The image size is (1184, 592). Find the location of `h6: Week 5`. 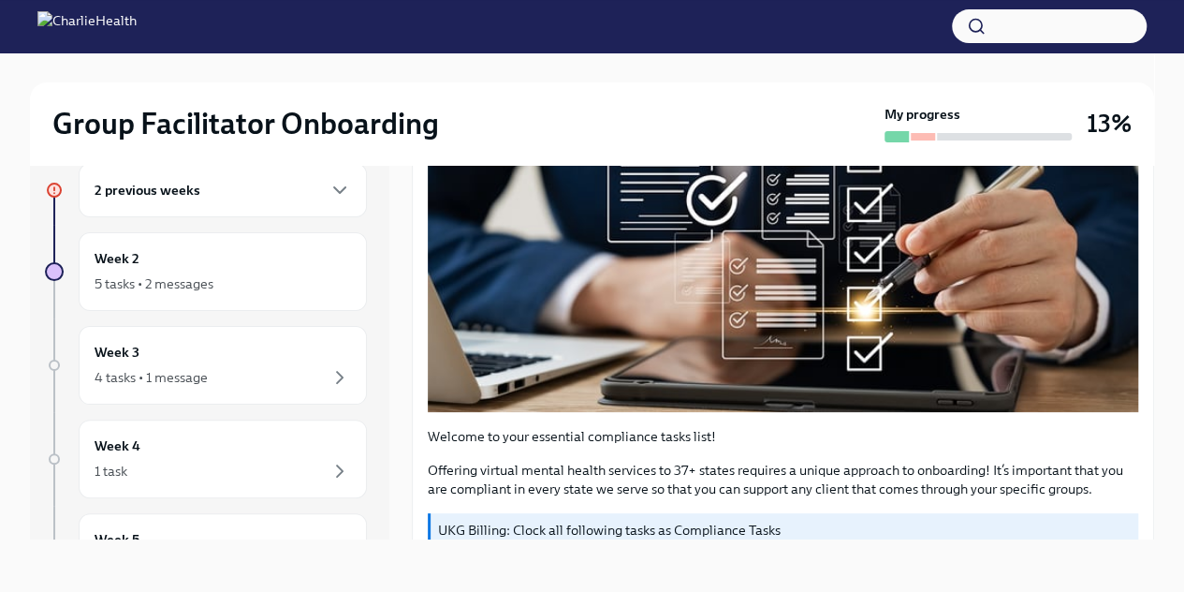

h6: Week 5 is located at coordinates (117, 539).